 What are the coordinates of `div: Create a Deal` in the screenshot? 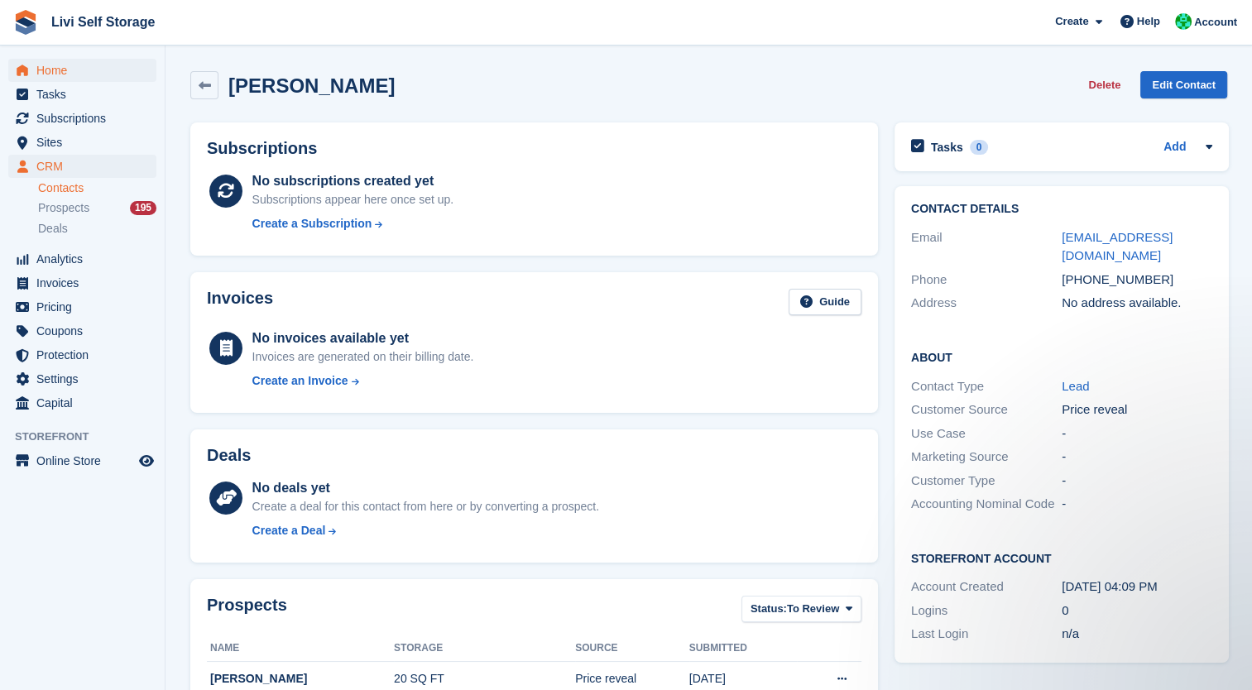 It's located at (289, 531).